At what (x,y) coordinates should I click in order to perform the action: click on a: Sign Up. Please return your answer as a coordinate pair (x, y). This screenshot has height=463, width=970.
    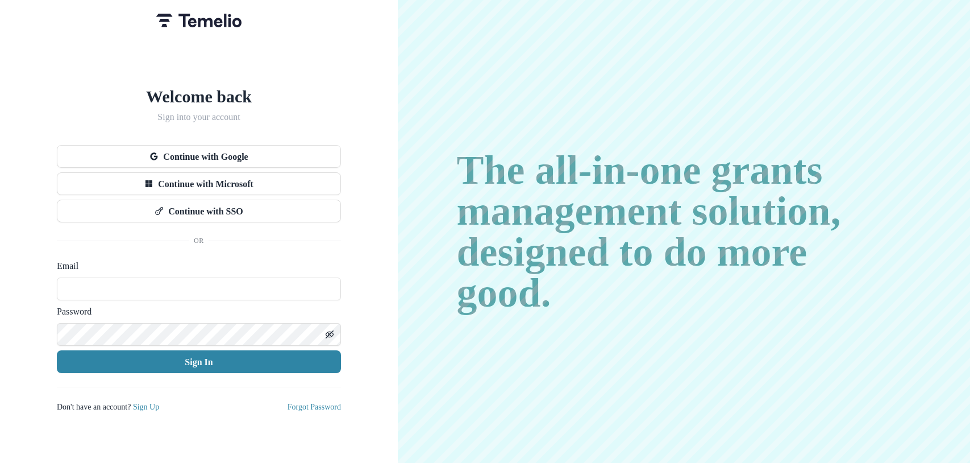
    Looking at the image, I should click on (146, 406).